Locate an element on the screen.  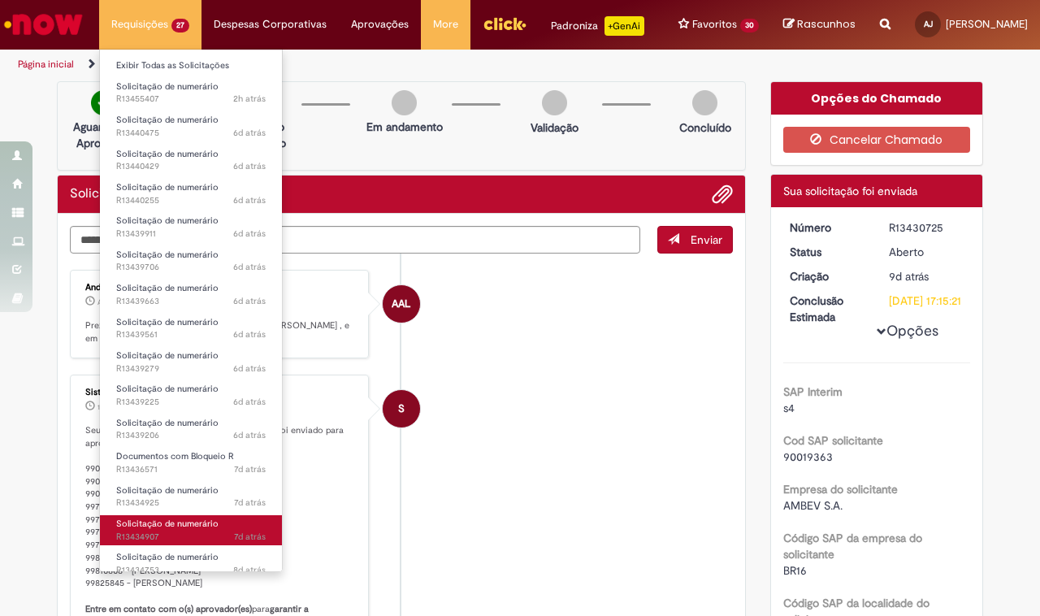
time: 22/08/2025 11:49:43 is located at coordinates (249, 334).